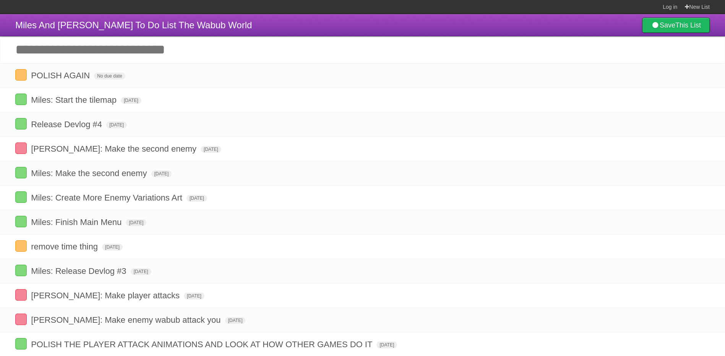  I want to click on span: Miles: Make the second enemy, so click(90, 173).